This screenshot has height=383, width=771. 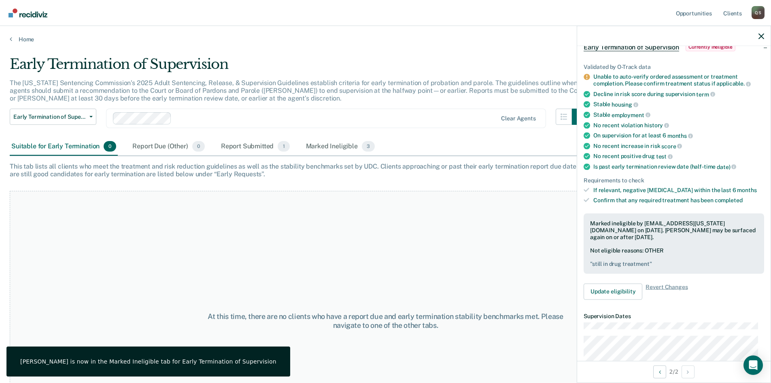 I want to click on div: Clear agents, so click(x=518, y=118).